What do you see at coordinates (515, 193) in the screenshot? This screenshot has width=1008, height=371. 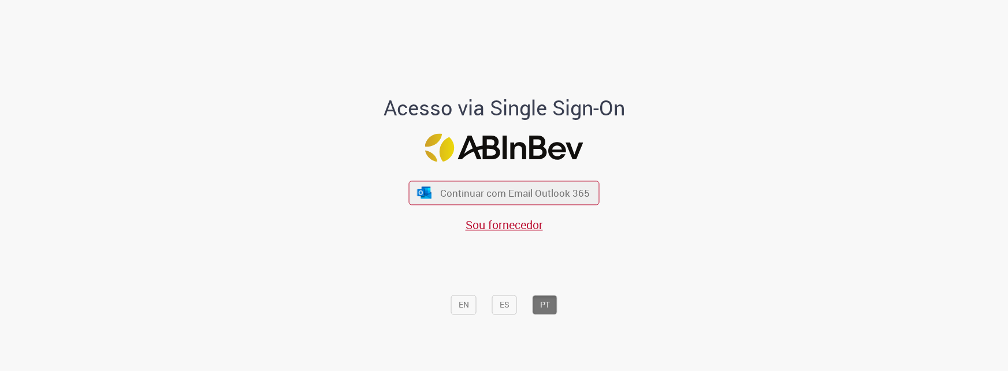 I see `span: Continuar com Email Outlook 365` at bounding box center [515, 193].